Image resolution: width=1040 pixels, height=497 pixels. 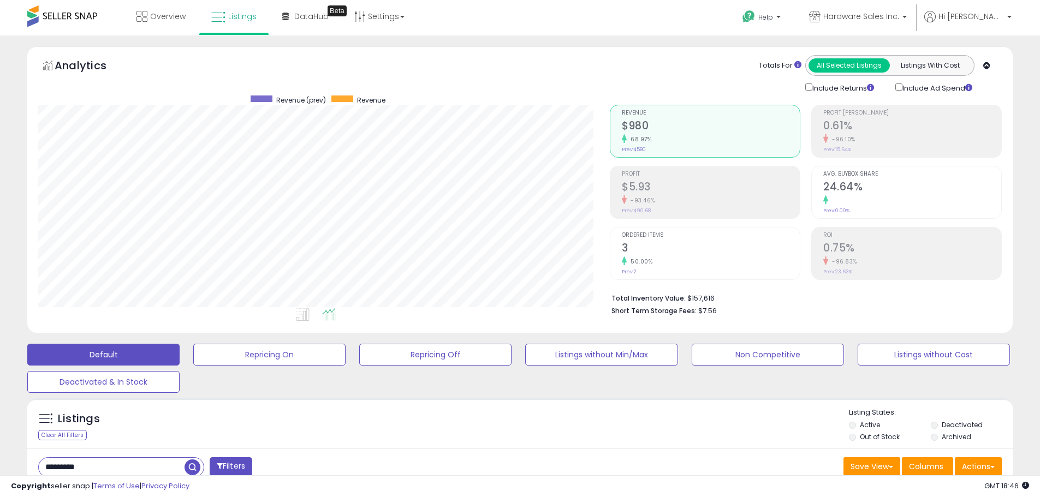 What do you see at coordinates (636, 211) in the screenshot?
I see `small: Prev: $90.68` at bounding box center [636, 211].